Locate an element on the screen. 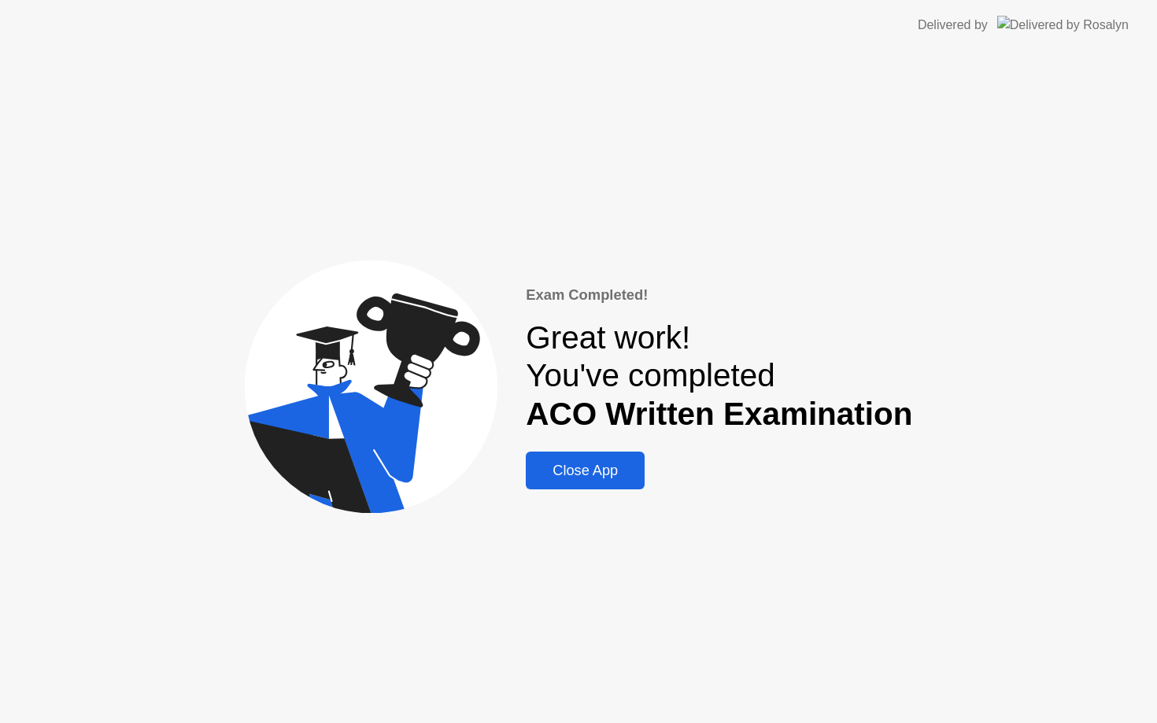 The image size is (1157, 723). div: Delivered by is located at coordinates (952, 25).